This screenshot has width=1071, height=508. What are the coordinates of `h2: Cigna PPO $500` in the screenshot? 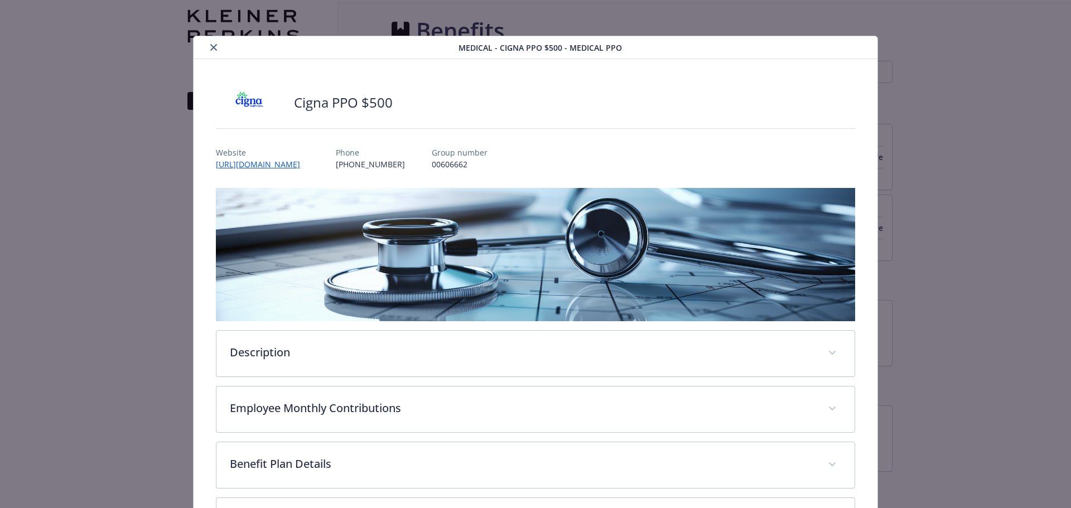 It's located at (343, 103).